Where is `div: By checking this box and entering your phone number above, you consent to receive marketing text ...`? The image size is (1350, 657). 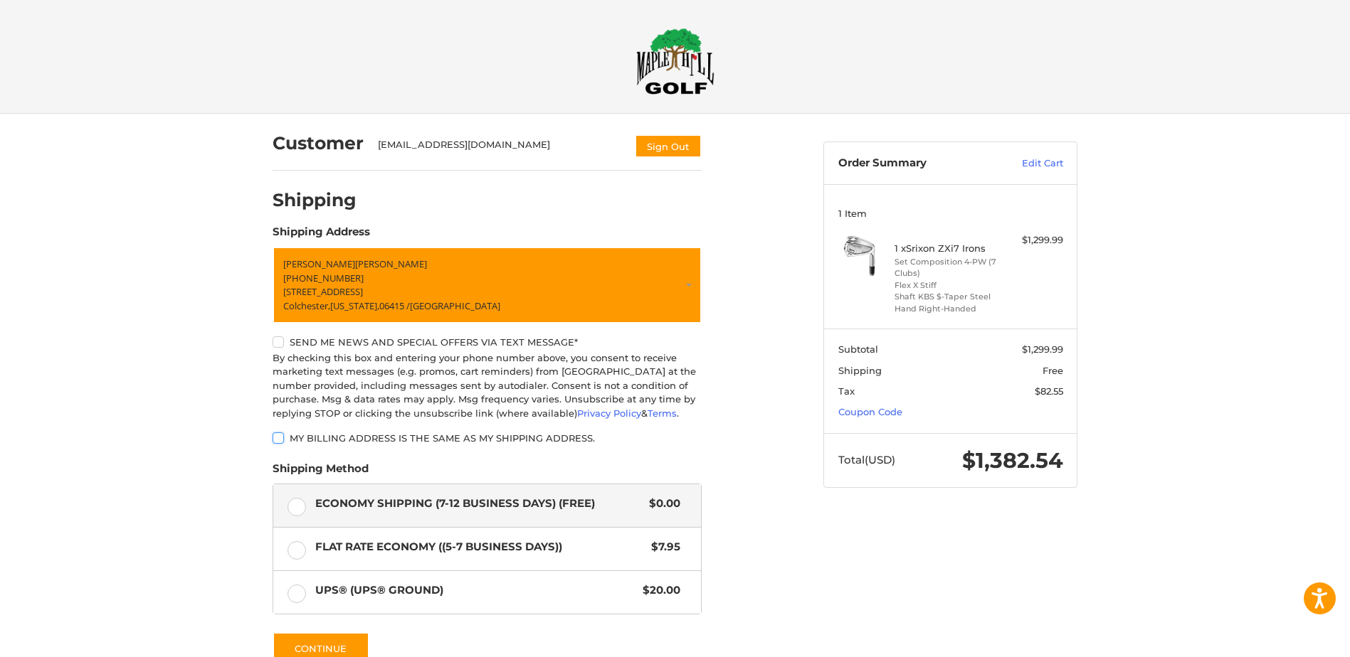 div: By checking this box and entering your phone number above, you consent to receive marketing text ... is located at coordinates (487, 386).